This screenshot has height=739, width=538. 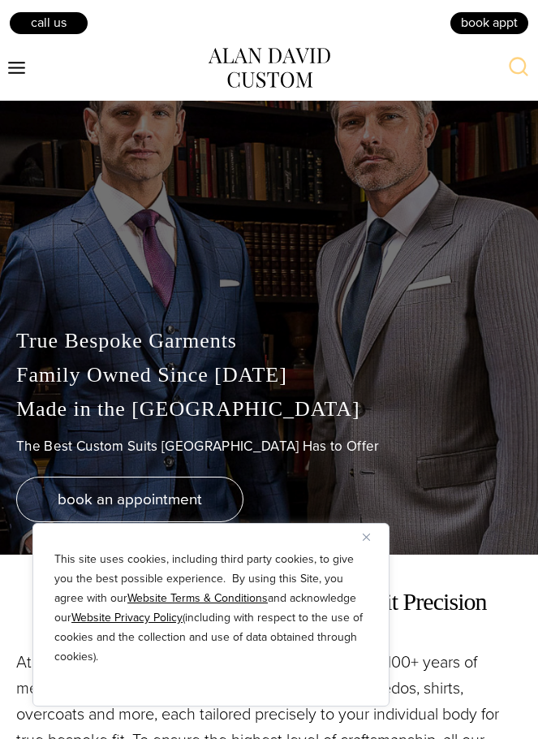 What do you see at coordinates (211, 608) in the screenshot?
I see `p: This site uses cookies, including third party cookies, to give you the best possible experience. ...` at bounding box center [211, 608].